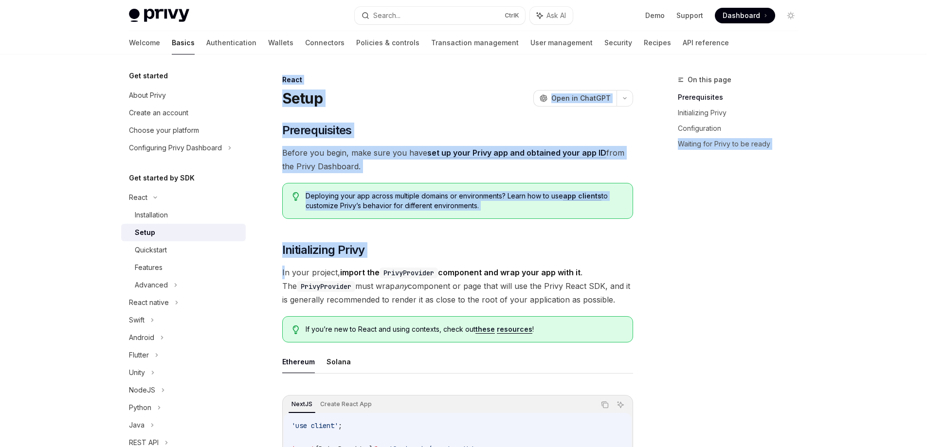  Describe the element at coordinates (464, 201) in the screenshot. I see `span: Deploying your app across multiple domains or environments? Learn how to use to customize Privy’s...` at that location.